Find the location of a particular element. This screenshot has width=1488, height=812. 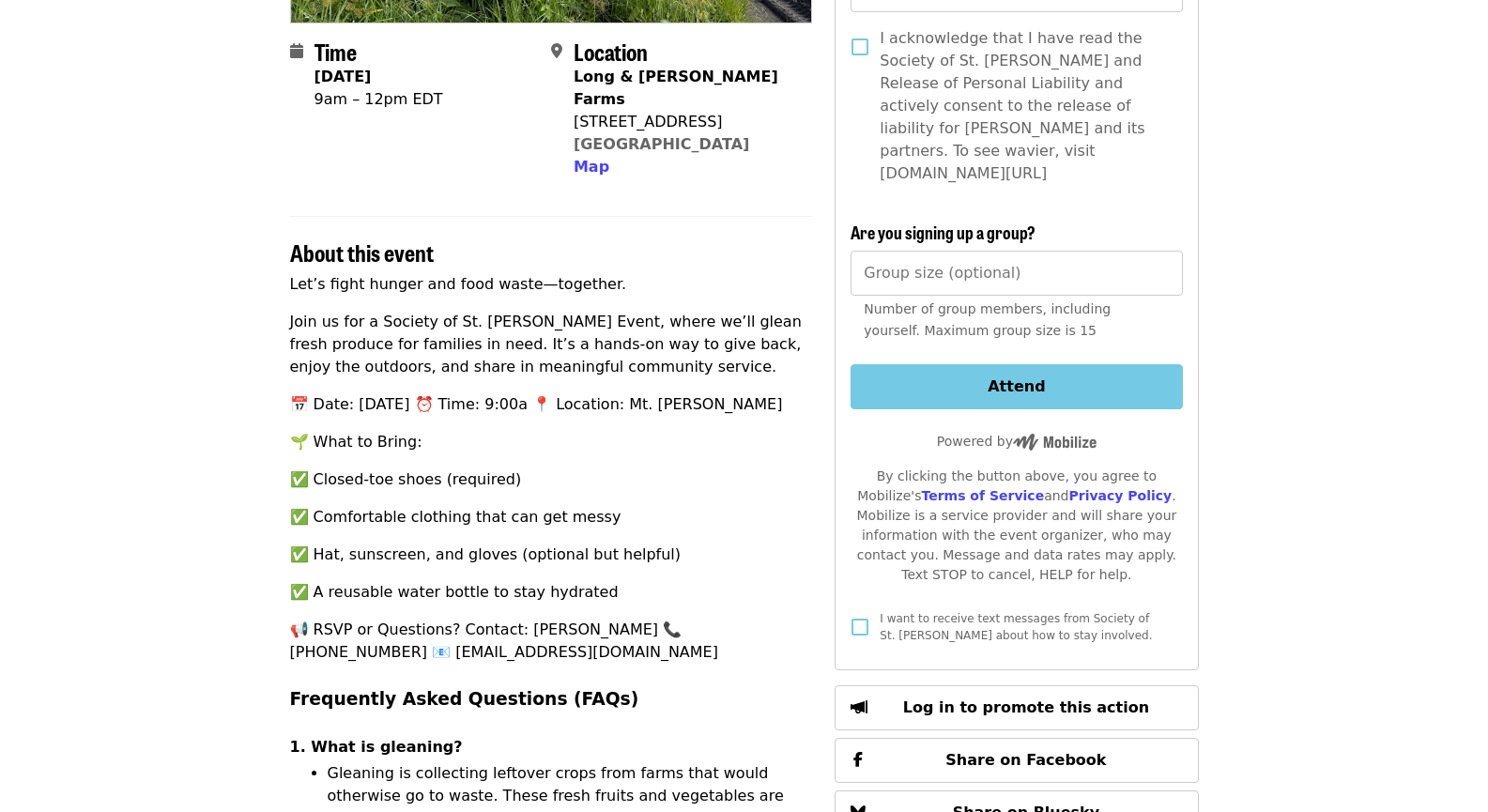

img: Powered by Mobilize is located at coordinates (1054, 442).